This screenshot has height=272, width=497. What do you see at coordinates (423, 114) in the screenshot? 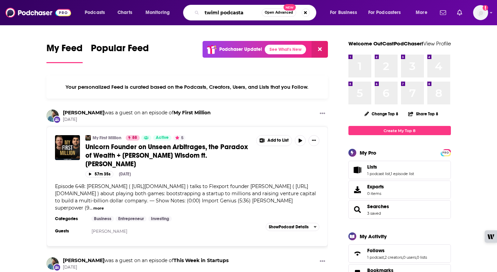
I see `button: Share Top 8` at bounding box center [423, 114].